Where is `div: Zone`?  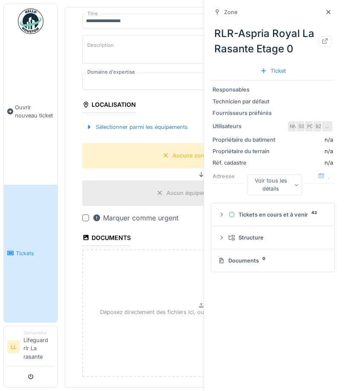 div: Zone is located at coordinates (230, 12).